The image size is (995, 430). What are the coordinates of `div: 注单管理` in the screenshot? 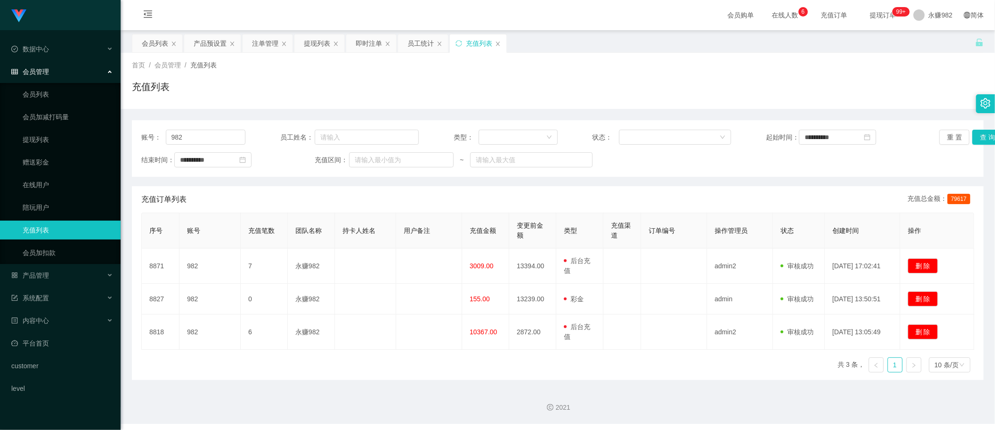 It's located at (265, 43).